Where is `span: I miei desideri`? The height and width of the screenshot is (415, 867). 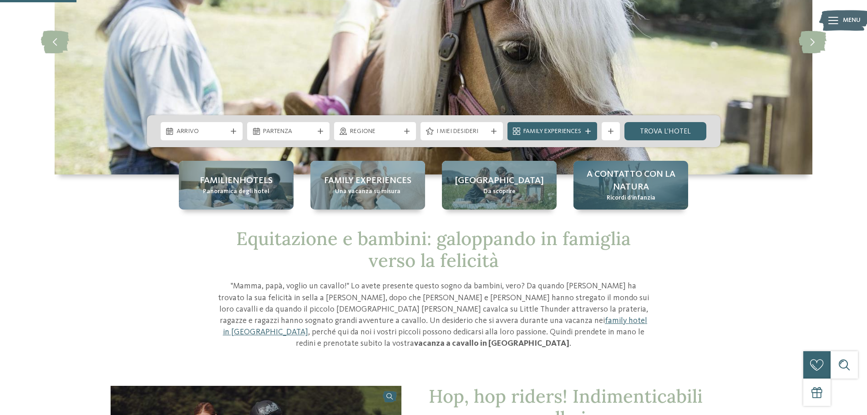
span: I miei desideri is located at coordinates (462, 132).